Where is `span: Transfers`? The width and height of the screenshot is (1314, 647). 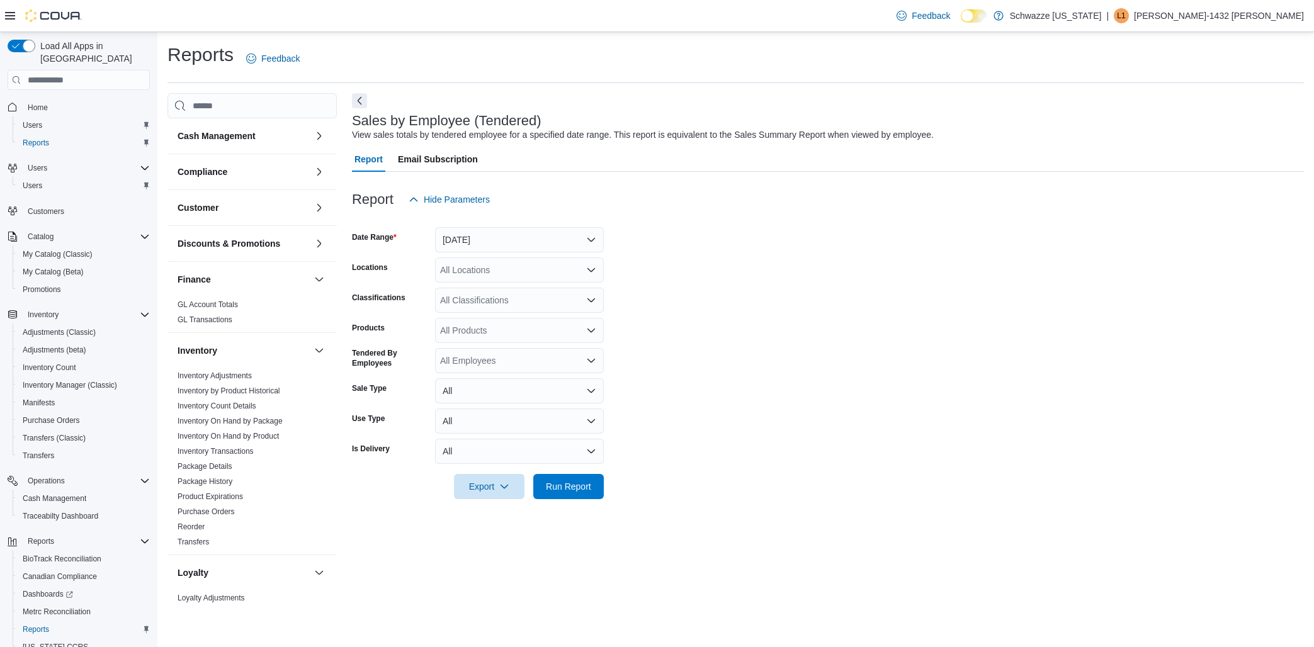 span: Transfers is located at coordinates (193, 542).